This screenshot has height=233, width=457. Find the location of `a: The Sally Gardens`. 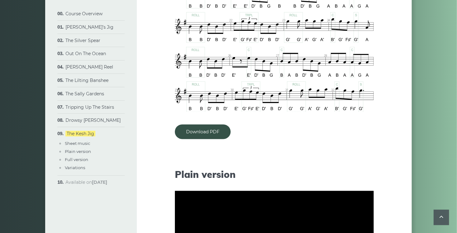

a: The Sally Gardens is located at coordinates (85, 94).